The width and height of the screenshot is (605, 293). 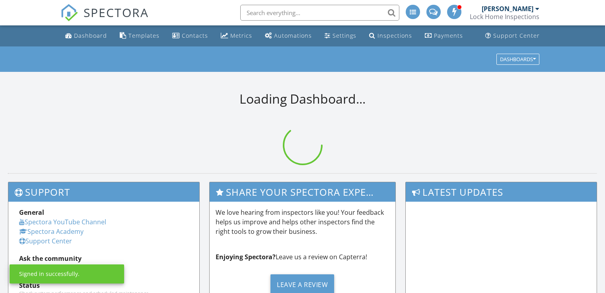 What do you see at coordinates (116, 12) in the screenshot?
I see `span: SPECTORA` at bounding box center [116, 12].